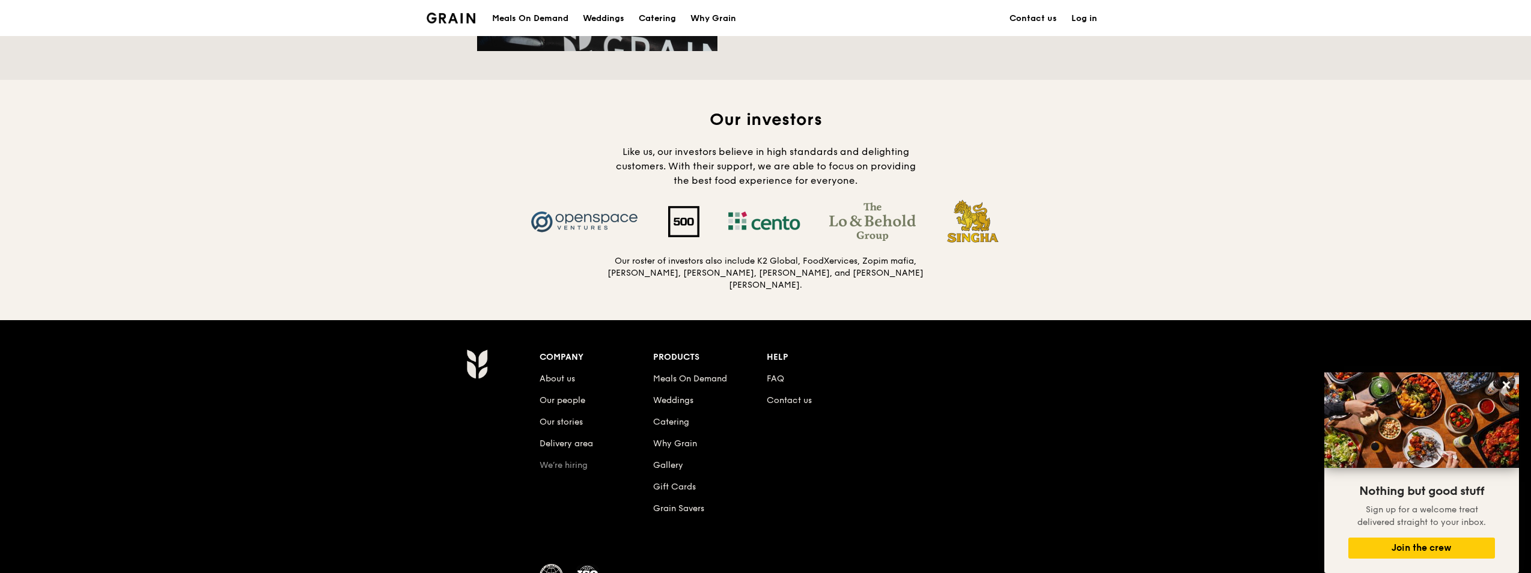 The image size is (1531, 573). What do you see at coordinates (585, 222) in the screenshot?
I see `img: Openspace Ventures` at bounding box center [585, 222].